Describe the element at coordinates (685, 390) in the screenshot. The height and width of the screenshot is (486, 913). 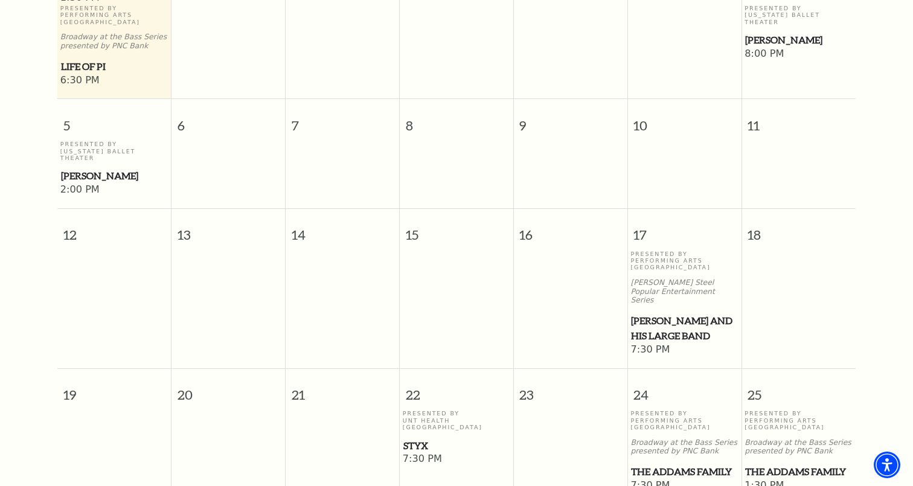
I see `span: 24` at that location.